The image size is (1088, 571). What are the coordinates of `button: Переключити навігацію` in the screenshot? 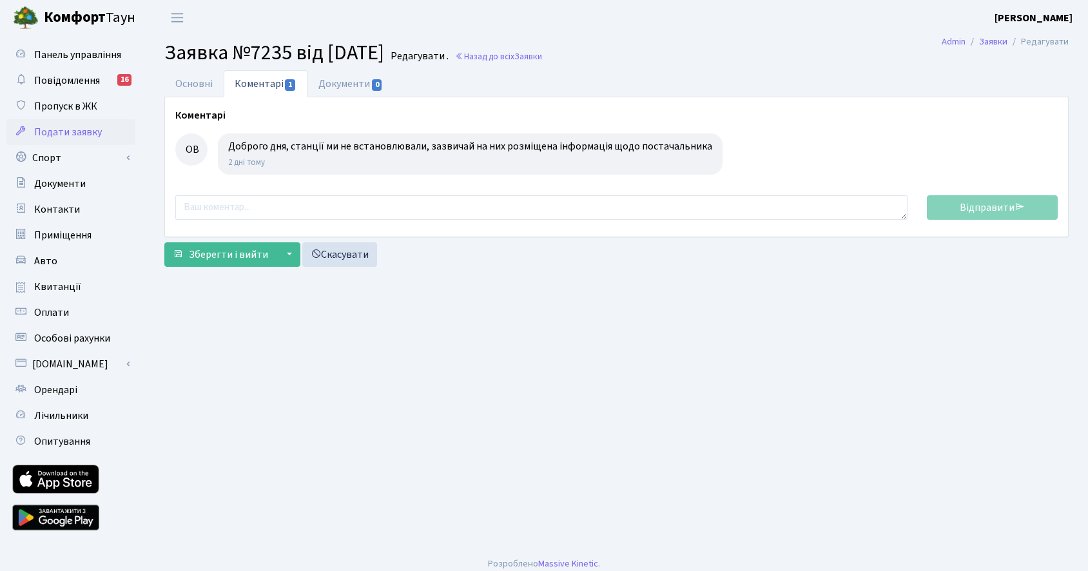 It's located at (177, 17).